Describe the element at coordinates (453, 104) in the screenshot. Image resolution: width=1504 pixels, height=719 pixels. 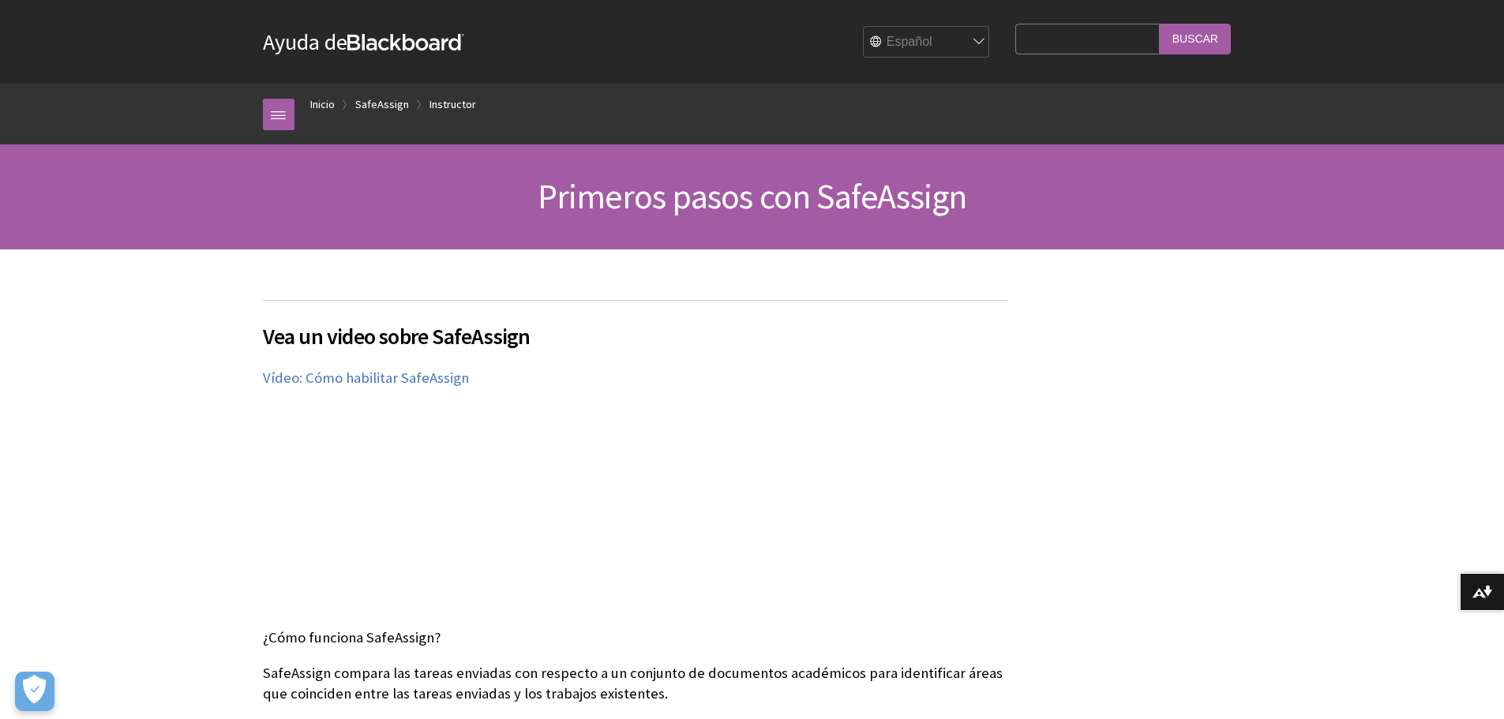
I see `a: Instructor` at that location.